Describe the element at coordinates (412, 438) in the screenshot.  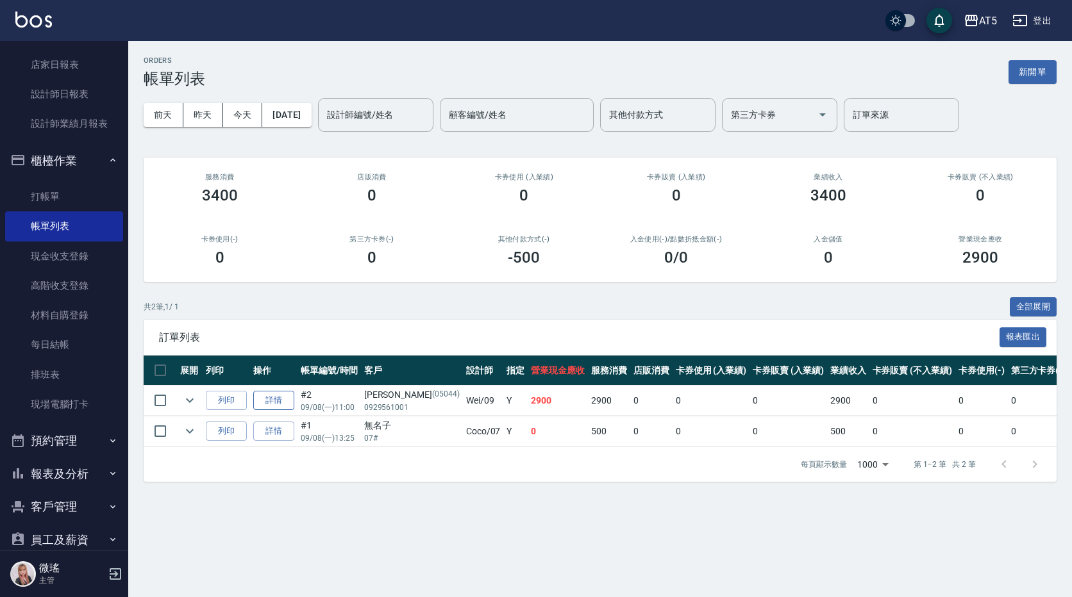
I see `p: 07#` at that location.